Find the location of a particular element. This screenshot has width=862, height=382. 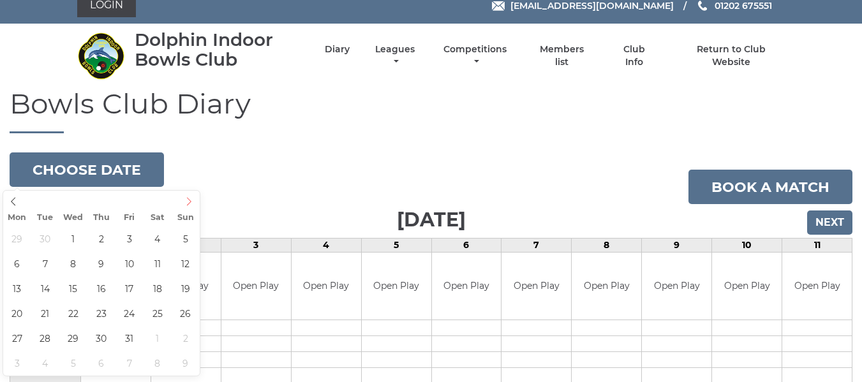

span: October 9, 2025 is located at coordinates (101, 264).